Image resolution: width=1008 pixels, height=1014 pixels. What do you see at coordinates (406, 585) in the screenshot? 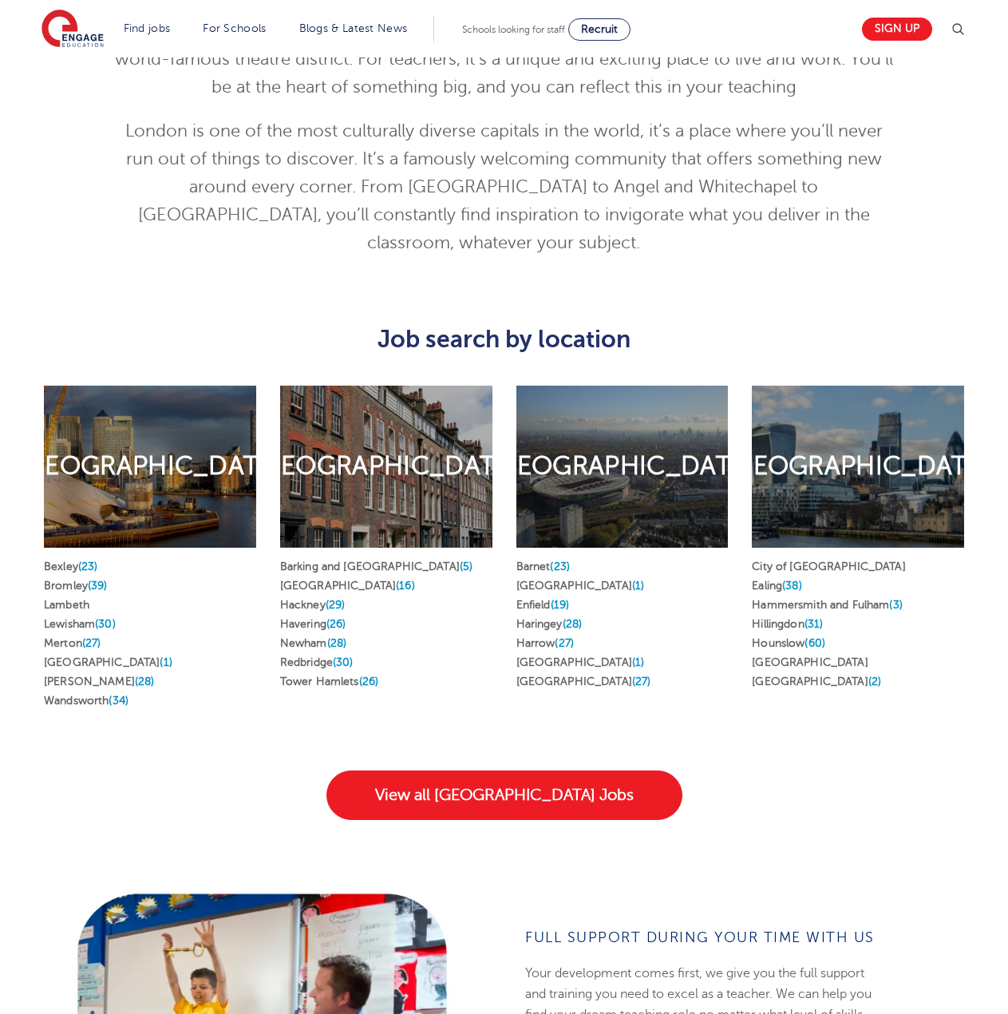
I see `span: (16)` at bounding box center [406, 585].